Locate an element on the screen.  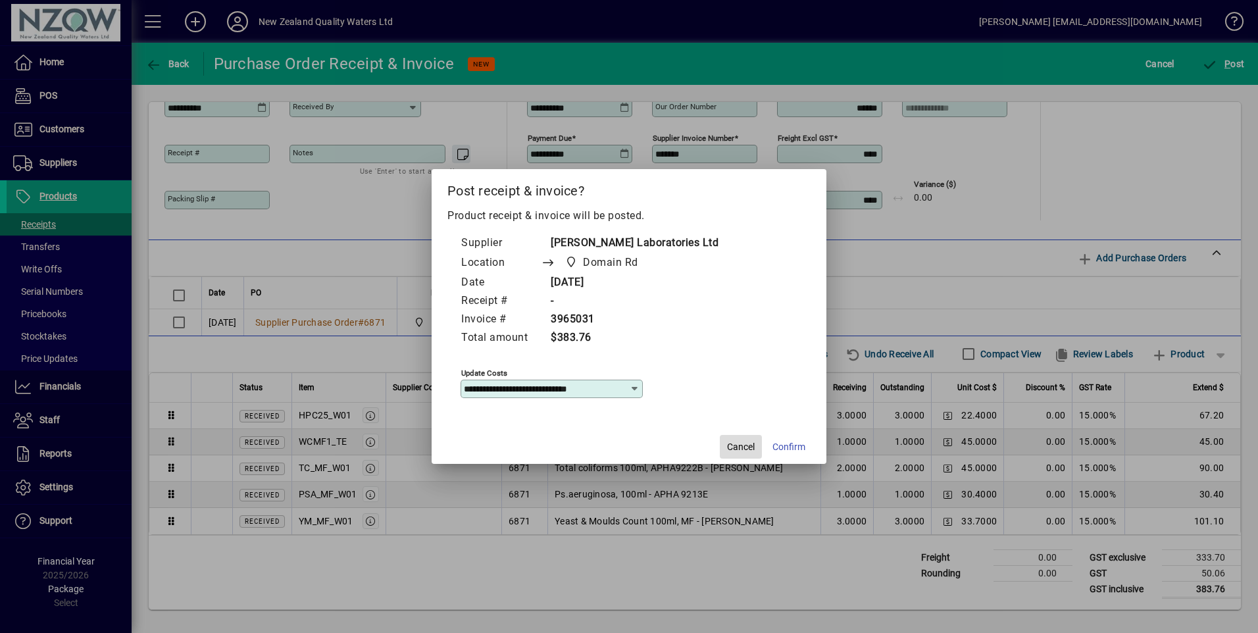
button: Confirm is located at coordinates (789, 447).